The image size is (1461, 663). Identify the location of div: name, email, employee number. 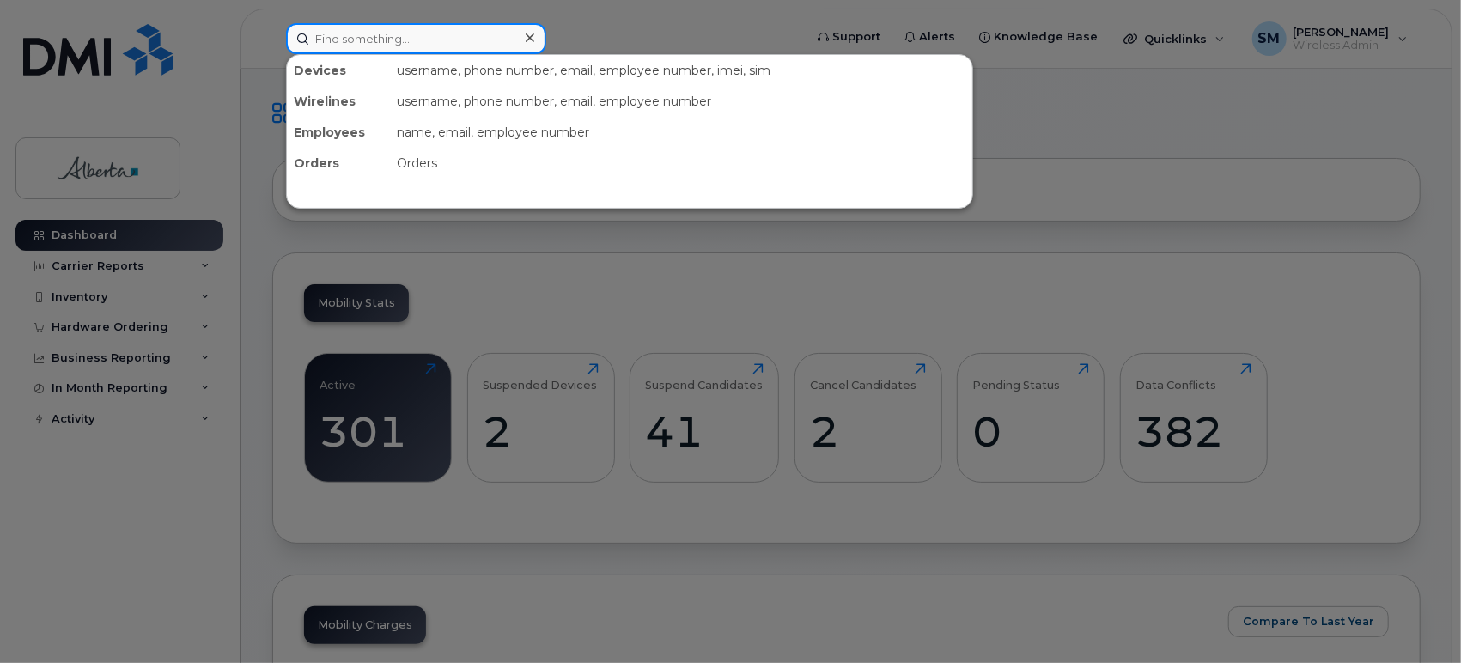
(681, 132).